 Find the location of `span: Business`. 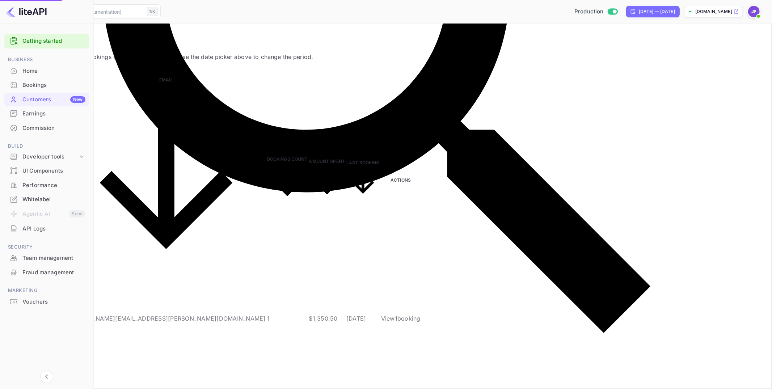

span: Business is located at coordinates (47, 60).